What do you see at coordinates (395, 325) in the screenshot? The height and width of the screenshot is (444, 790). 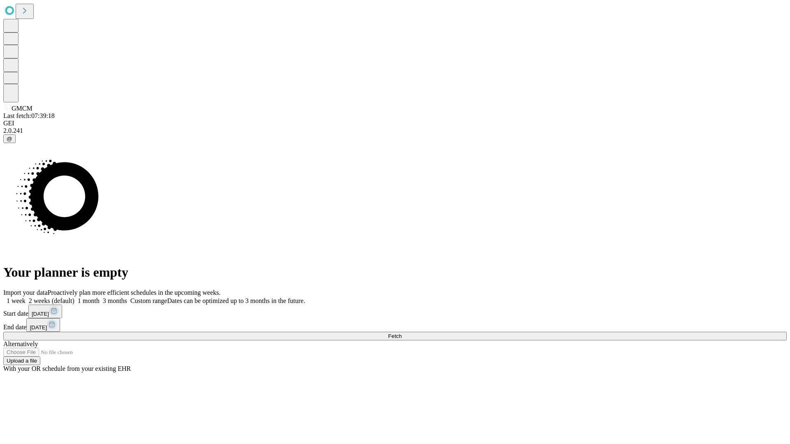 I see `div: End date` at bounding box center [395, 325].